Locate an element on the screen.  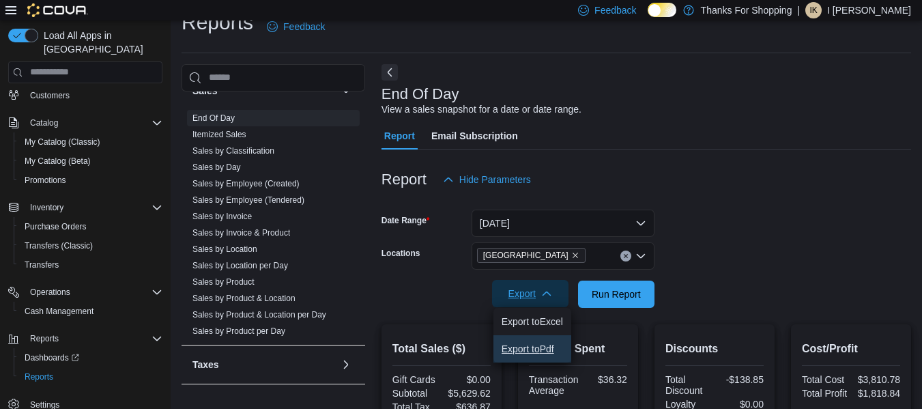
h2: Total Sales ($) is located at coordinates (441, 349).